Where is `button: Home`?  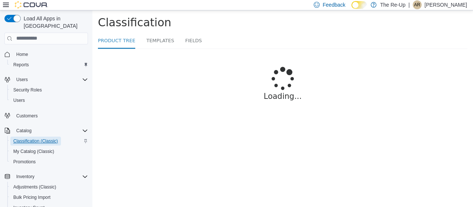 button: Home is located at coordinates (46, 54).